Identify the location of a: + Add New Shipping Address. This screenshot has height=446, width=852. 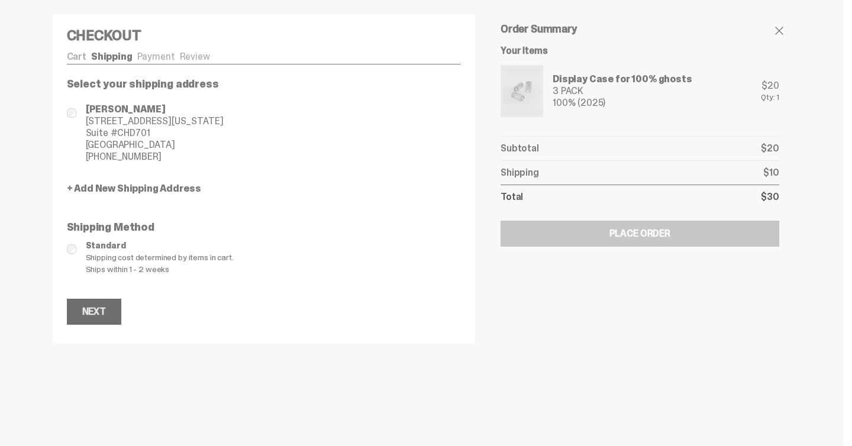
(264, 189).